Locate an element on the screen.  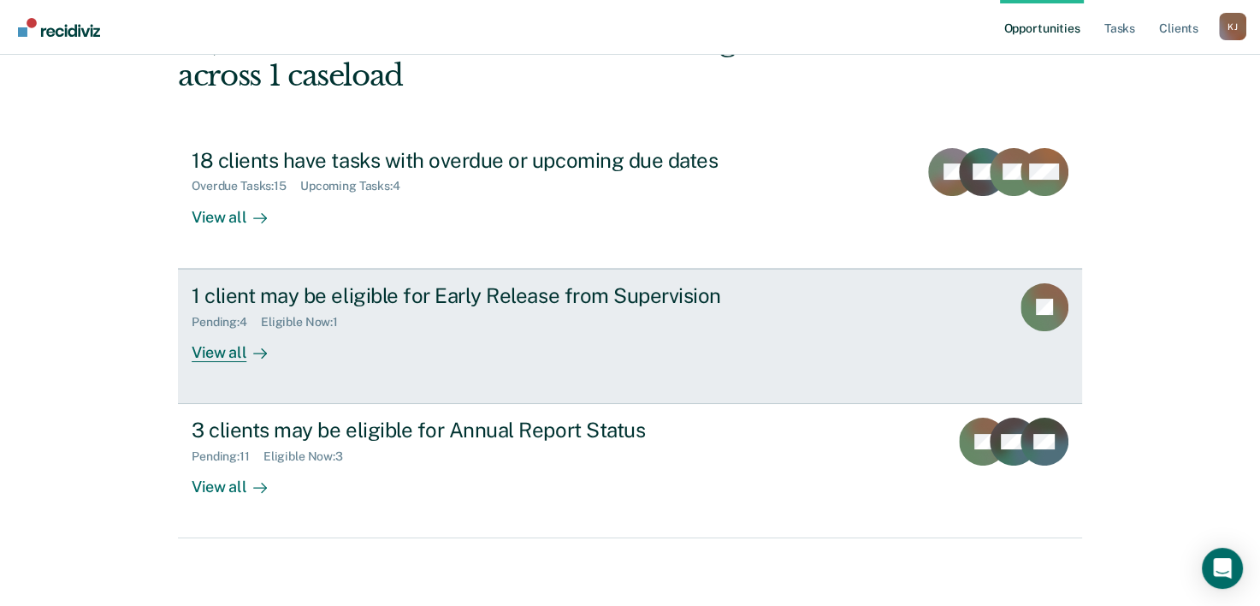
div: Pending : 11 is located at coordinates (228, 456).